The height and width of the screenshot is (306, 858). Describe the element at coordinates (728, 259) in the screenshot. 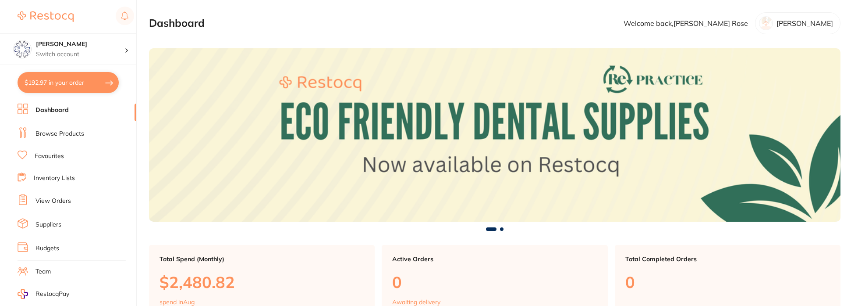

I see `p: Total Completed Orders` at that location.